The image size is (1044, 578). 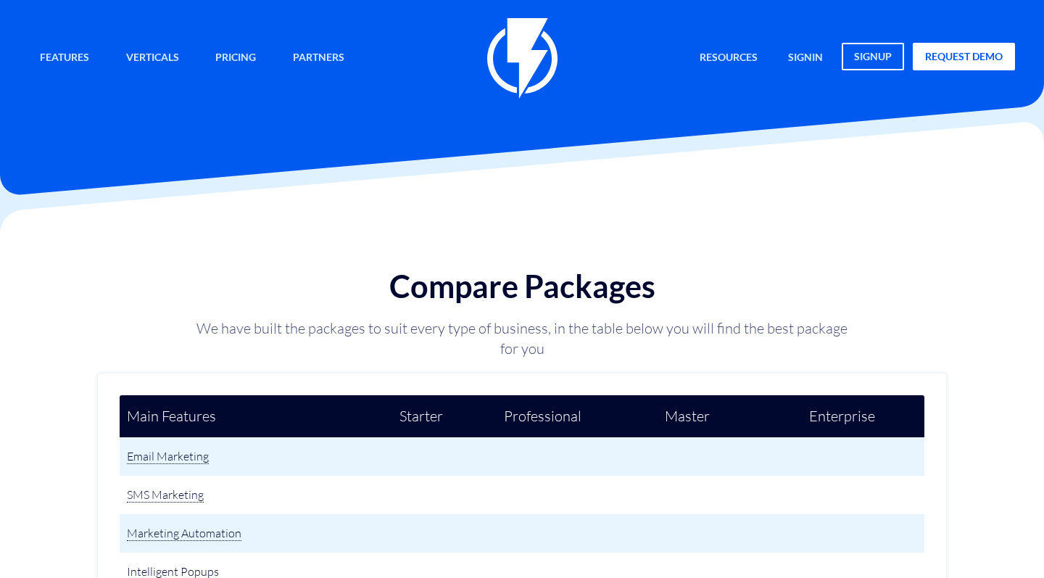 What do you see at coordinates (245, 416) in the screenshot?
I see `td: Main Features` at bounding box center [245, 416].